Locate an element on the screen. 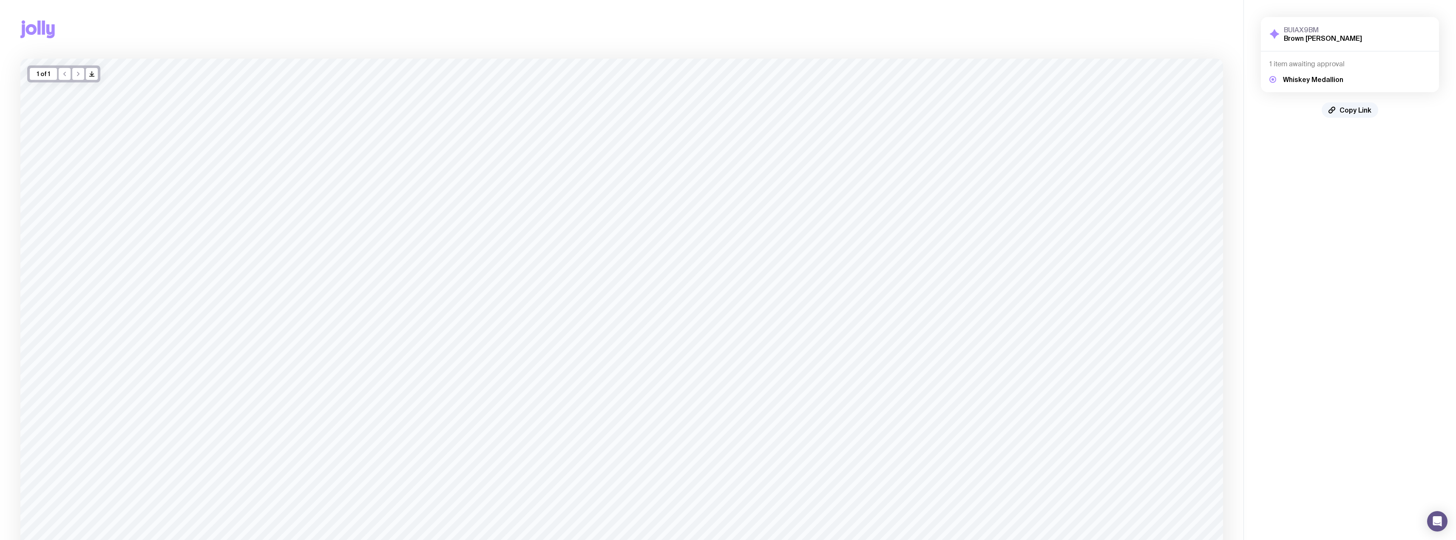 The height and width of the screenshot is (540, 1456). button: Copy Link is located at coordinates (1350, 110).